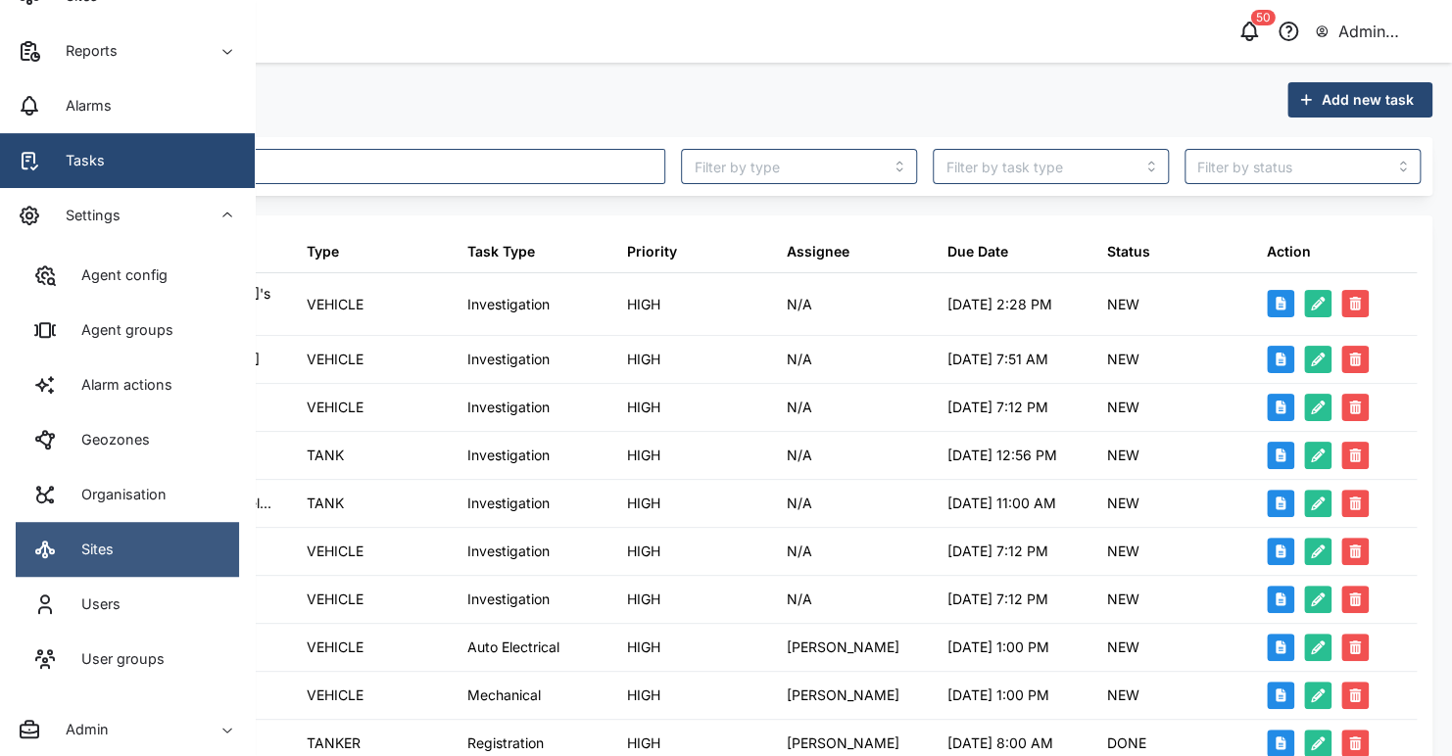  Describe the element at coordinates (119, 385) in the screenshot. I see `div: Alarm actions` at that location.